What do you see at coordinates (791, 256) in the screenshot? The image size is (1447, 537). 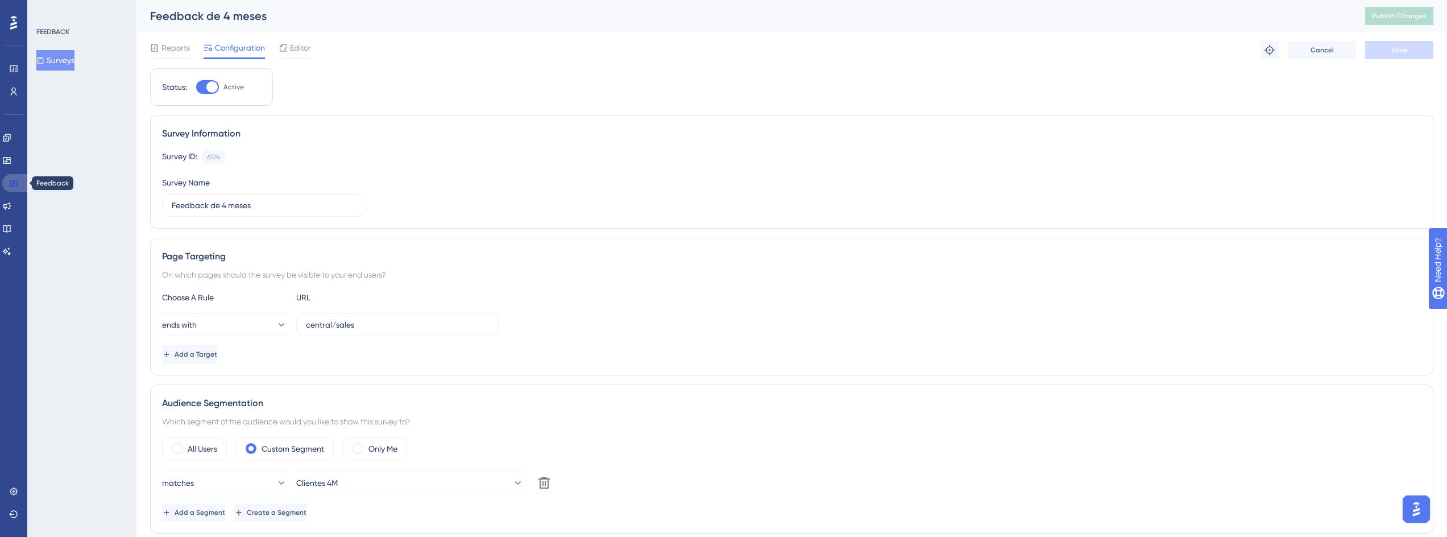 I see `div: Page Targeting` at bounding box center [791, 256].